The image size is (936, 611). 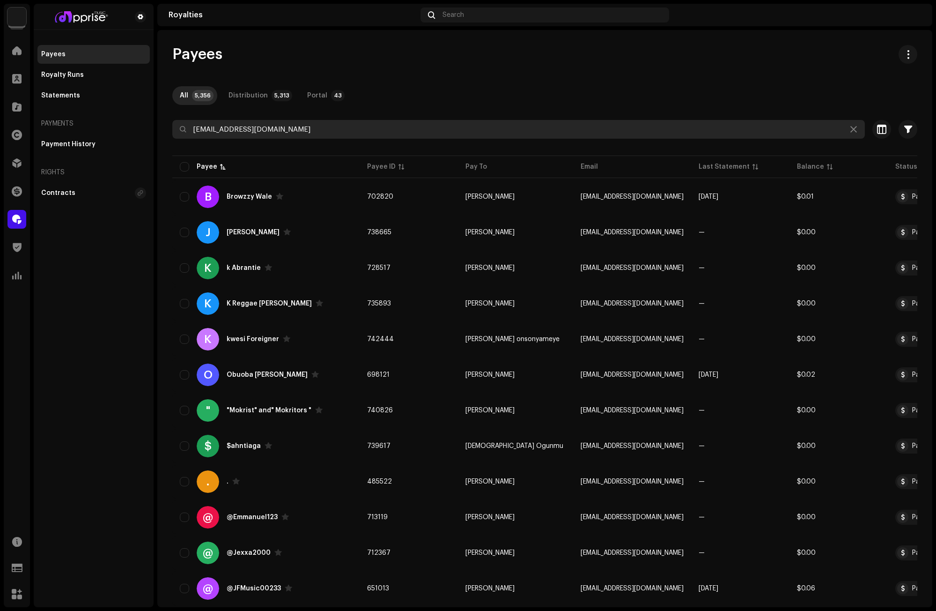 What do you see at coordinates (94, 96) in the screenshot?
I see `re-m-nav-item: Statements` at bounding box center [94, 96].